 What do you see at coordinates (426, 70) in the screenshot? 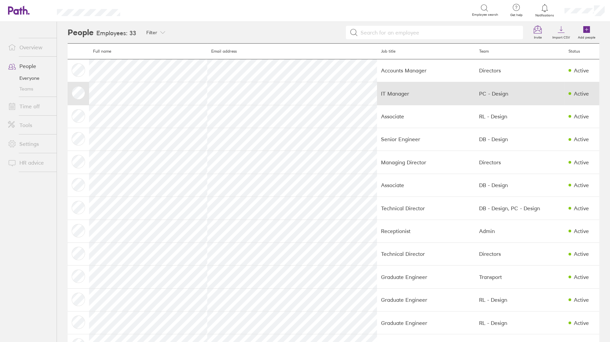
I see `td: Accounts Manager` at bounding box center [426, 70].